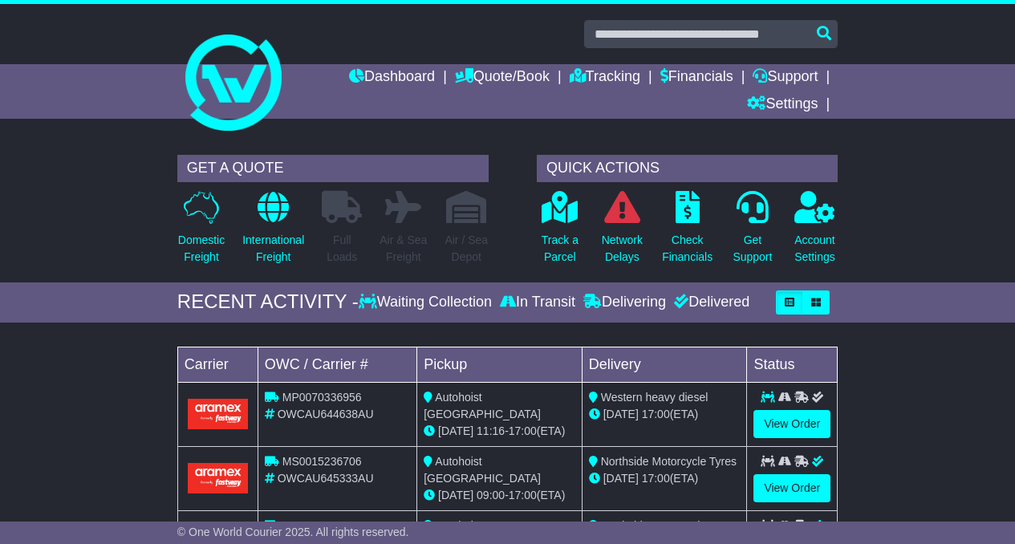 The image size is (1015, 544). What do you see at coordinates (201, 249) in the screenshot?
I see `p: Domestic Freight` at bounding box center [201, 249].